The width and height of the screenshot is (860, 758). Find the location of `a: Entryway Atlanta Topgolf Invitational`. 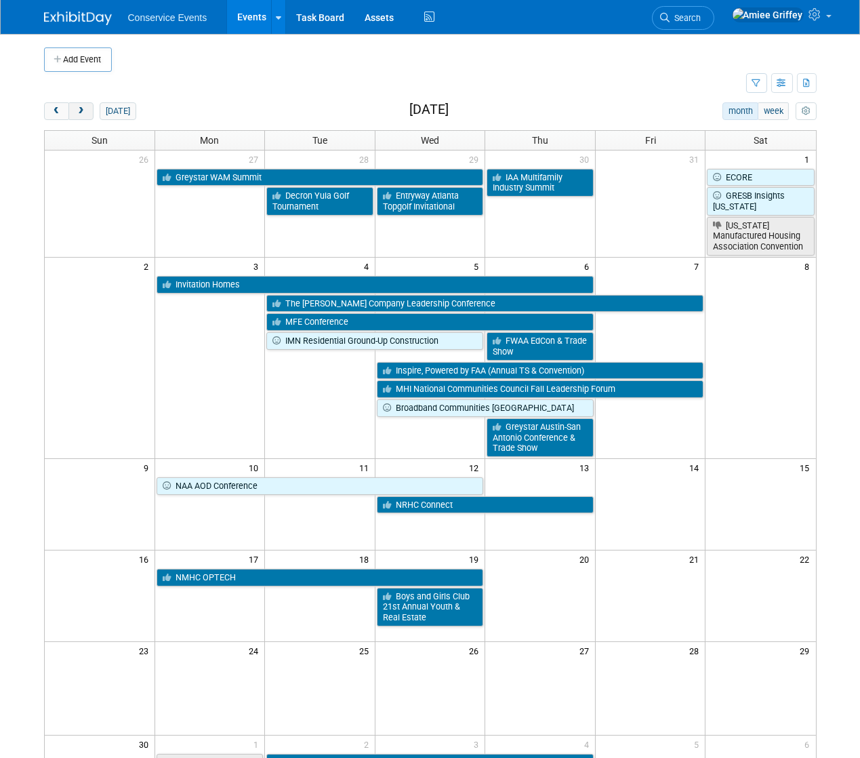

a: Entryway Atlanta Topgolf Invitational is located at coordinates (430, 201).